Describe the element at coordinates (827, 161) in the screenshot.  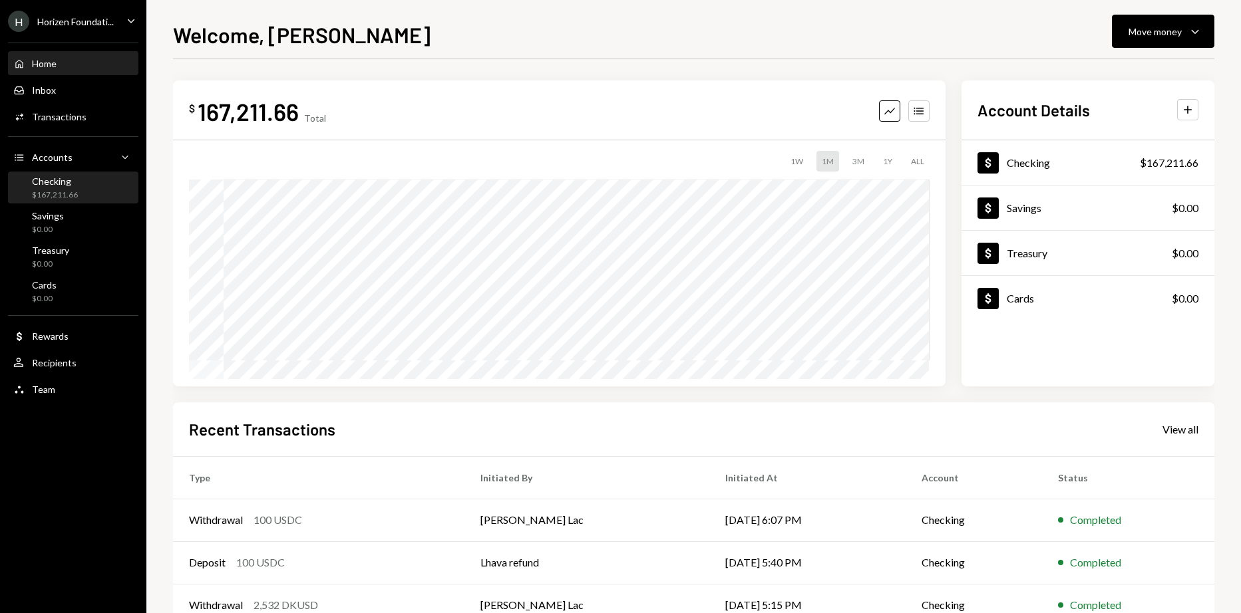
I see `div: 1M` at that location.